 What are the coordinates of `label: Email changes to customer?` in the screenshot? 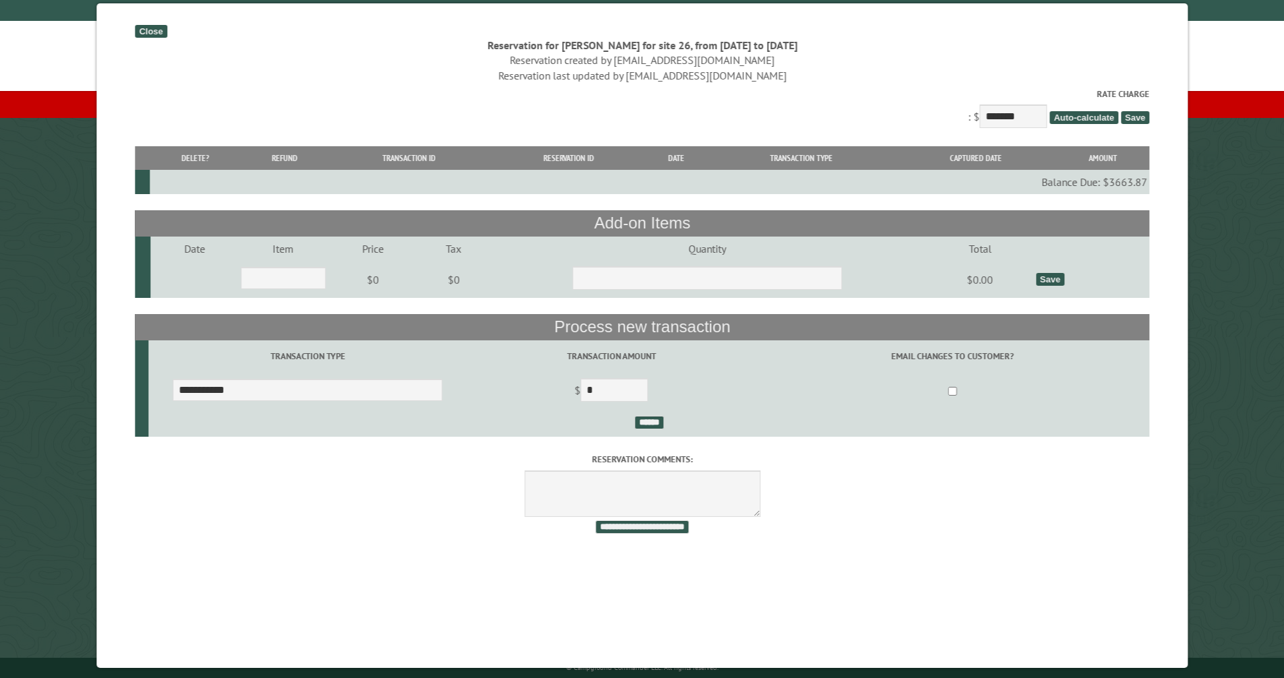 It's located at (952, 356).